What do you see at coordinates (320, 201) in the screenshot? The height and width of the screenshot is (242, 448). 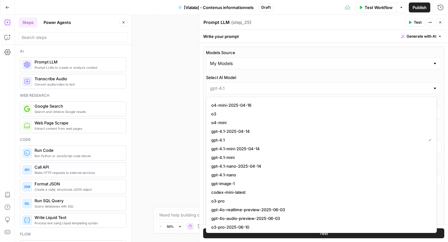 I see `span: o3-pro` at bounding box center [320, 201].